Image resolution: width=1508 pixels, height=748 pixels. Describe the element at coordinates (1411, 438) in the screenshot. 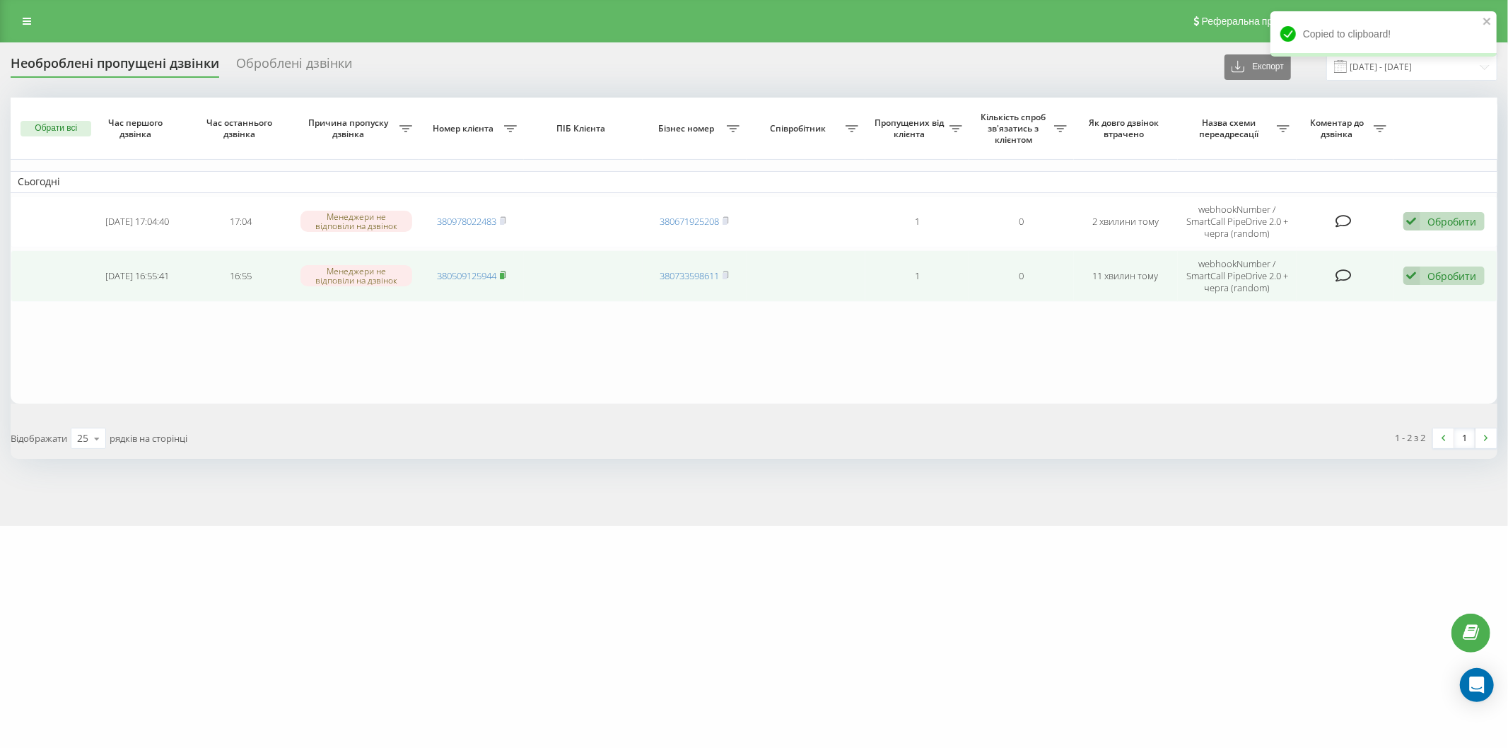

I see `div: 1 - 2 з 2` at that location.